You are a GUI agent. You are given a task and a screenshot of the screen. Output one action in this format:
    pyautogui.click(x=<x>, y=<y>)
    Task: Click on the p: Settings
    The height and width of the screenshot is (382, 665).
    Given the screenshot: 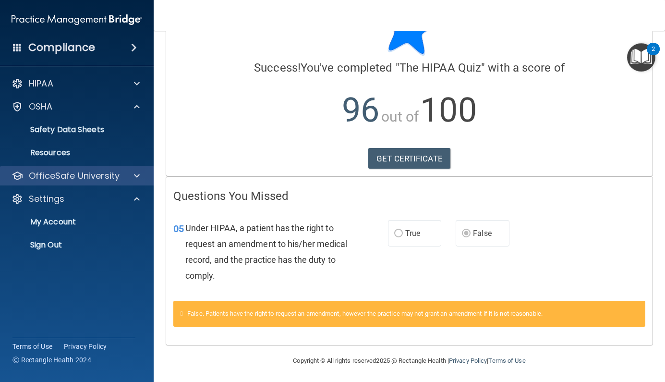 What is the action you would take?
    pyautogui.click(x=47, y=199)
    